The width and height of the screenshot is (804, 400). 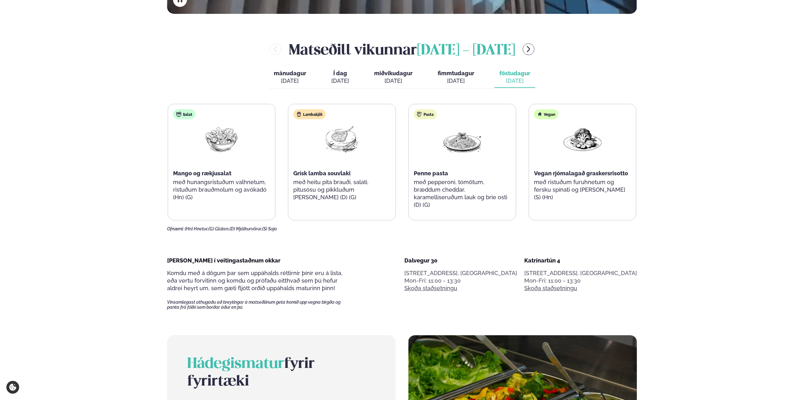 I want to click on img: Lamb-Meat.png, so click(x=342, y=139).